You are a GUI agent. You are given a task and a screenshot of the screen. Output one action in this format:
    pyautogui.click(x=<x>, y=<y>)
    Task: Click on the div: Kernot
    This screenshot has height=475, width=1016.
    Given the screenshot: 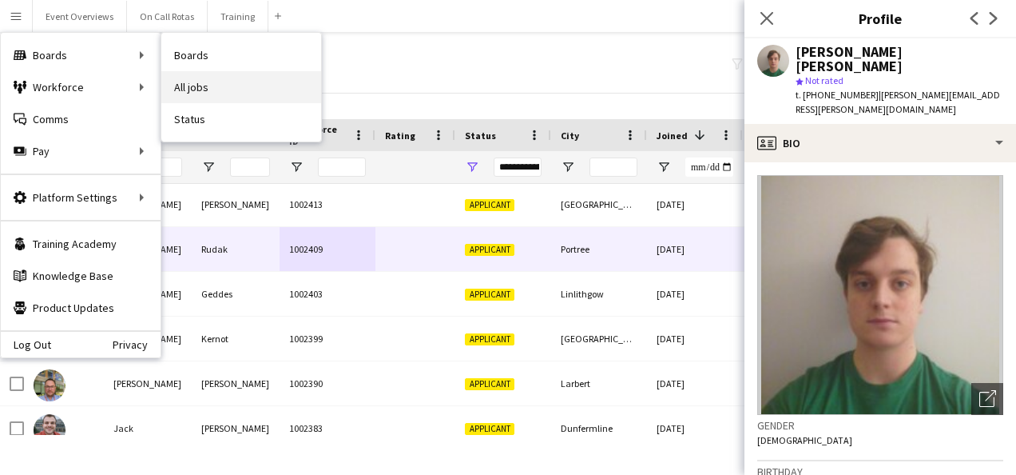 What is the action you would take?
    pyautogui.click(x=236, y=338)
    